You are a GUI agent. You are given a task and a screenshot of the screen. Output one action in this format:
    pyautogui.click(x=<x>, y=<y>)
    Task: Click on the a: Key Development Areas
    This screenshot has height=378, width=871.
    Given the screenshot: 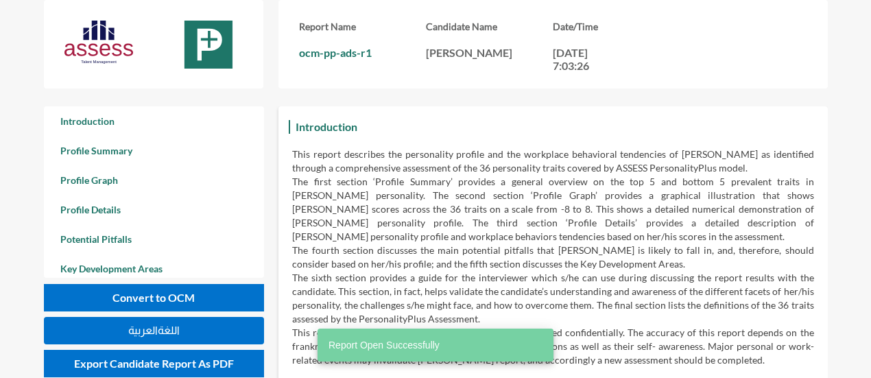 What is the action you would take?
    pyautogui.click(x=154, y=268)
    